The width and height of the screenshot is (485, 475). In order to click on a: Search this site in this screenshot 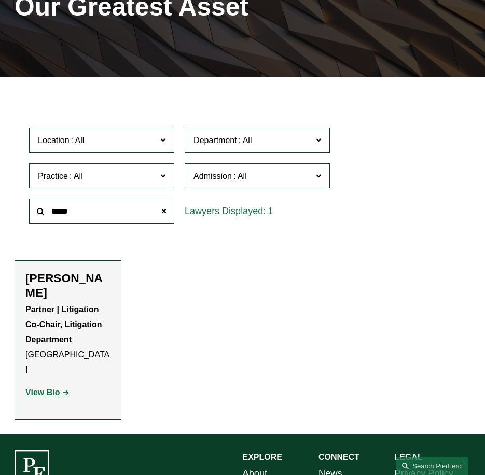, I will do `click(432, 466)`.